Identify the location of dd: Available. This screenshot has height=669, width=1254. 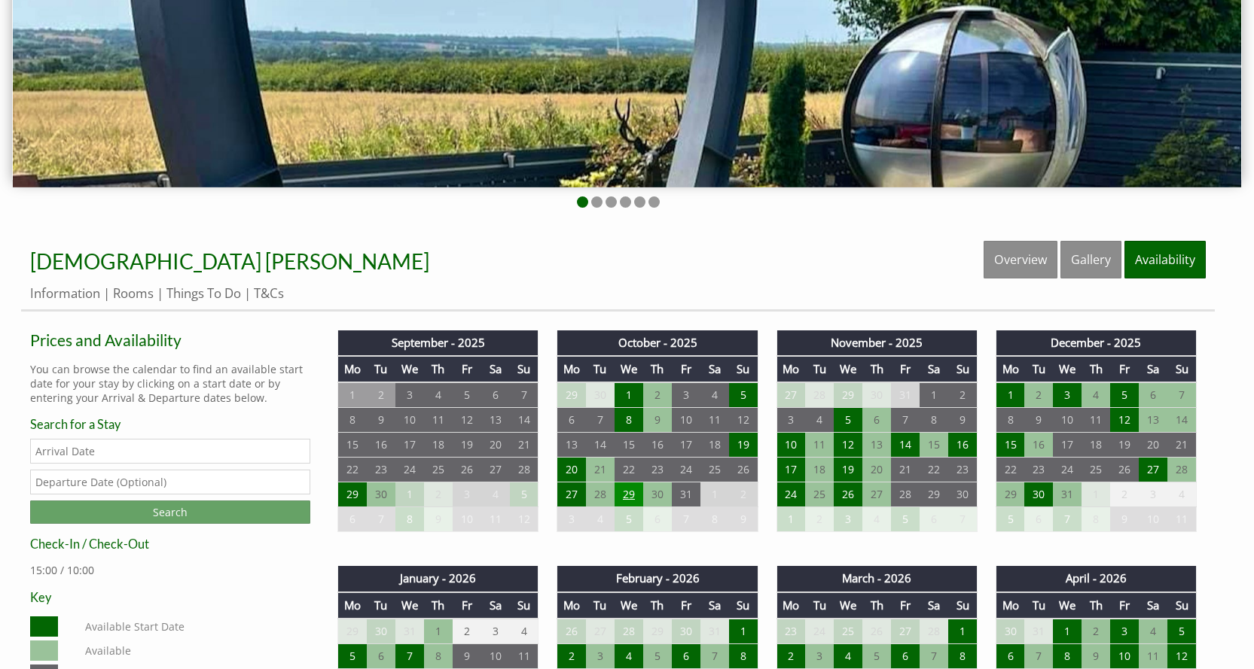
(194, 651).